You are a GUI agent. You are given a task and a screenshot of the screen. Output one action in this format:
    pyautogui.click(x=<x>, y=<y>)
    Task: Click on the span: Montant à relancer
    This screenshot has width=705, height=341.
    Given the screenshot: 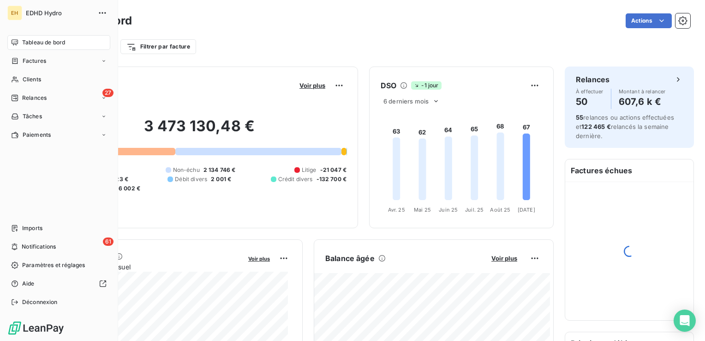 What is the action you would take?
    pyautogui.click(x=643, y=91)
    